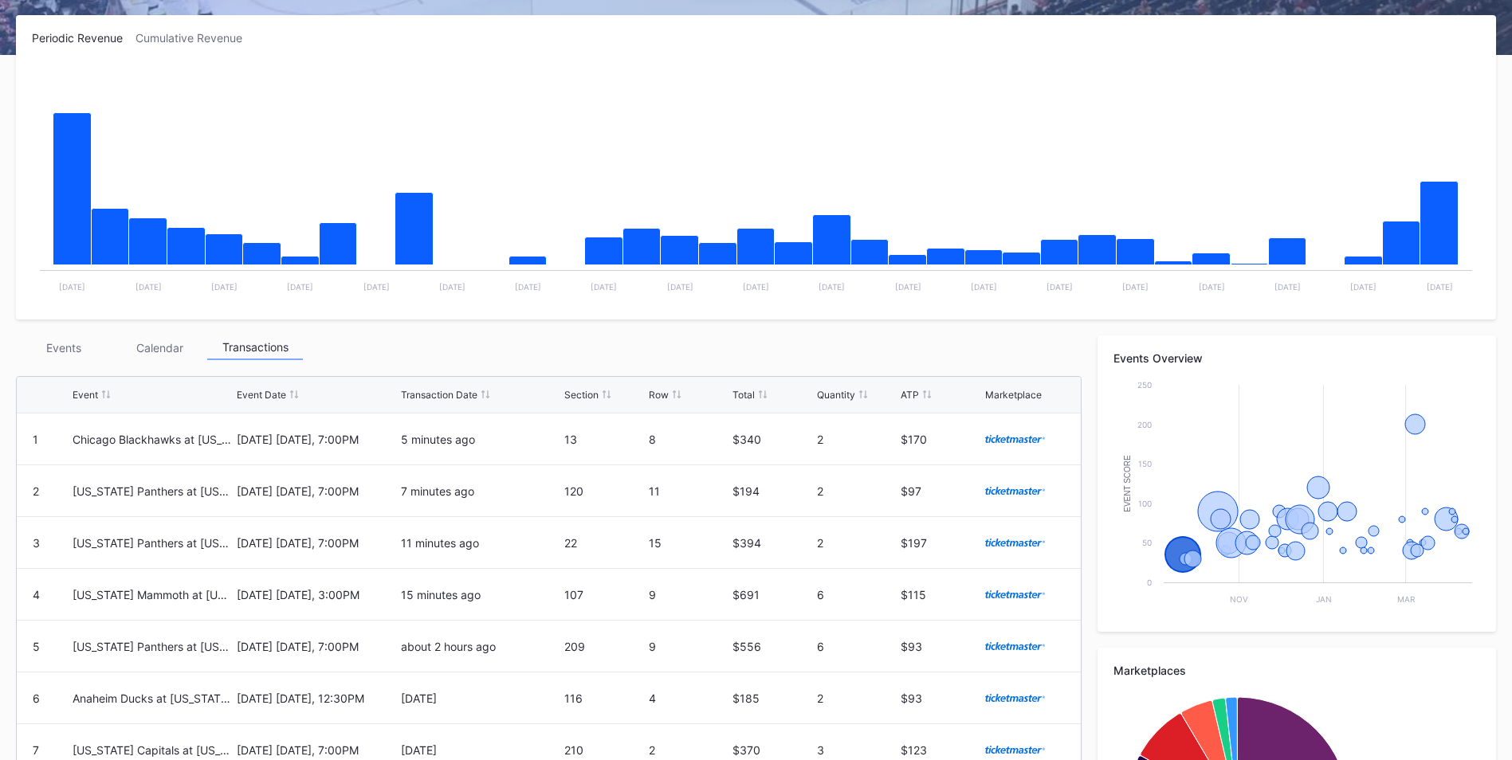  Describe the element at coordinates (480, 439) in the screenshot. I see `div: 5 minutes ago` at that location.